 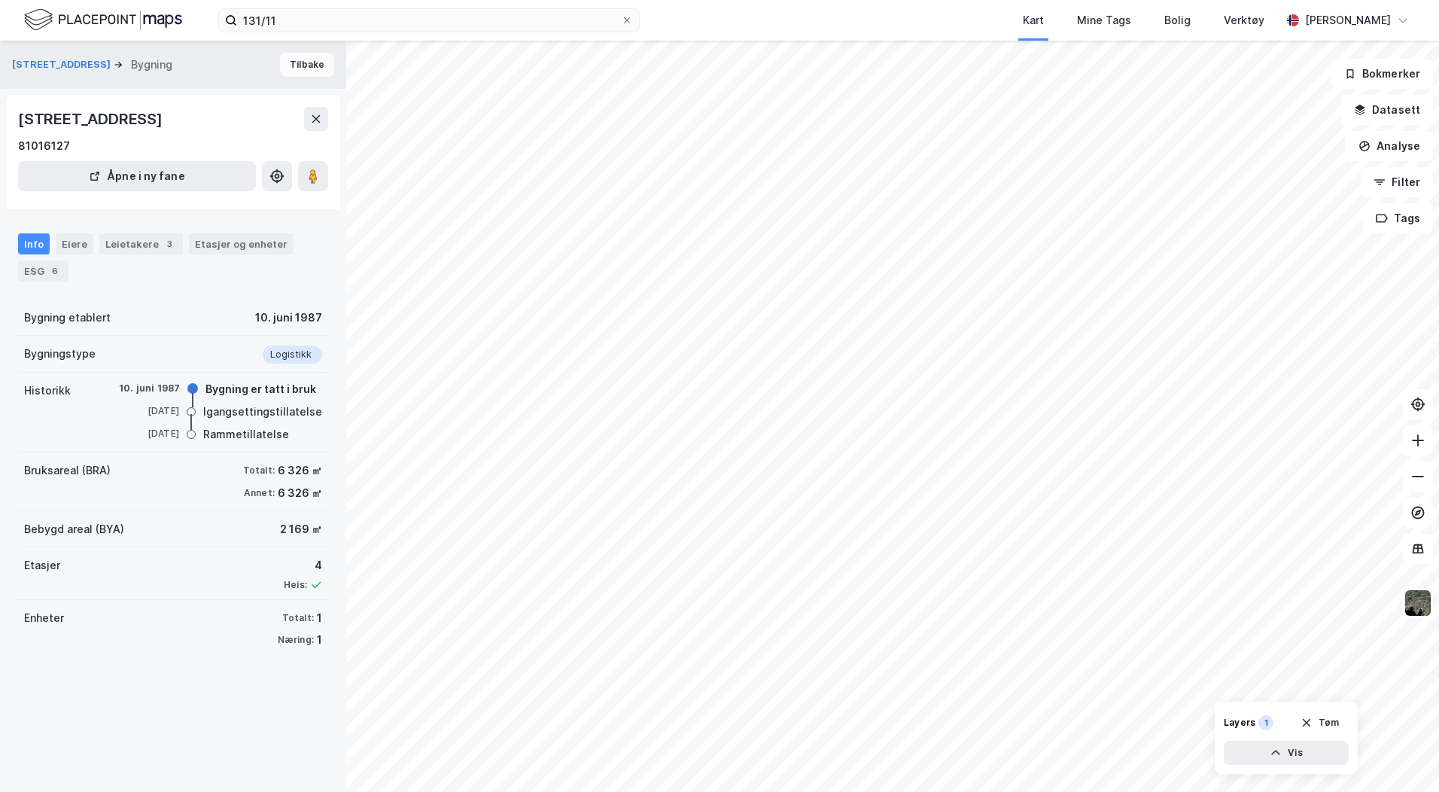 What do you see at coordinates (43, 271) in the screenshot?
I see `div: ESG` at bounding box center [43, 271].